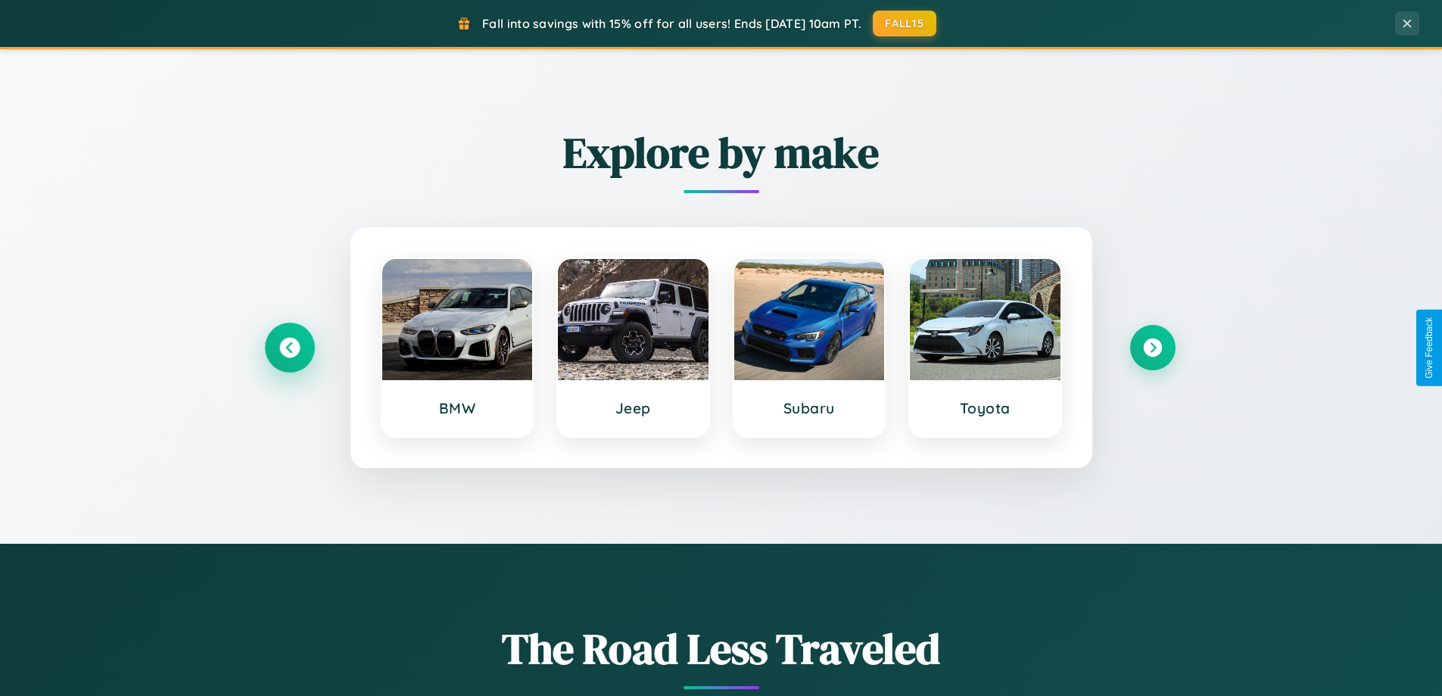  What do you see at coordinates (633, 408) in the screenshot?
I see `h3: Jeep` at bounding box center [633, 408].